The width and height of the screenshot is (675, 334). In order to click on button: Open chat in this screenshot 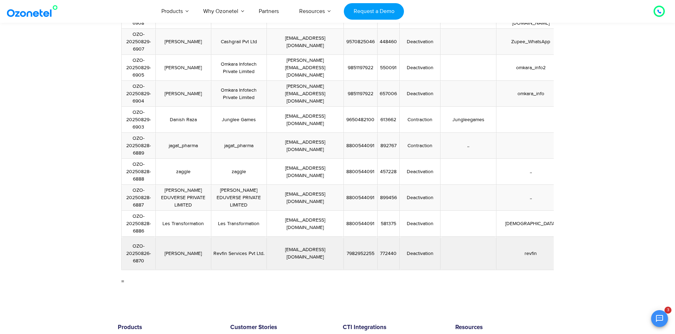, I will do `click(659, 319)`.